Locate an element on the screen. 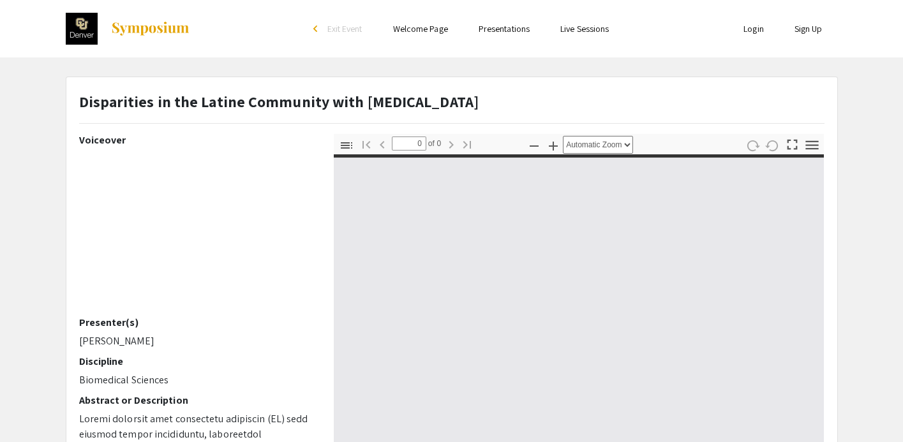  button: Rotate Counterclockwise is located at coordinates (772, 145).